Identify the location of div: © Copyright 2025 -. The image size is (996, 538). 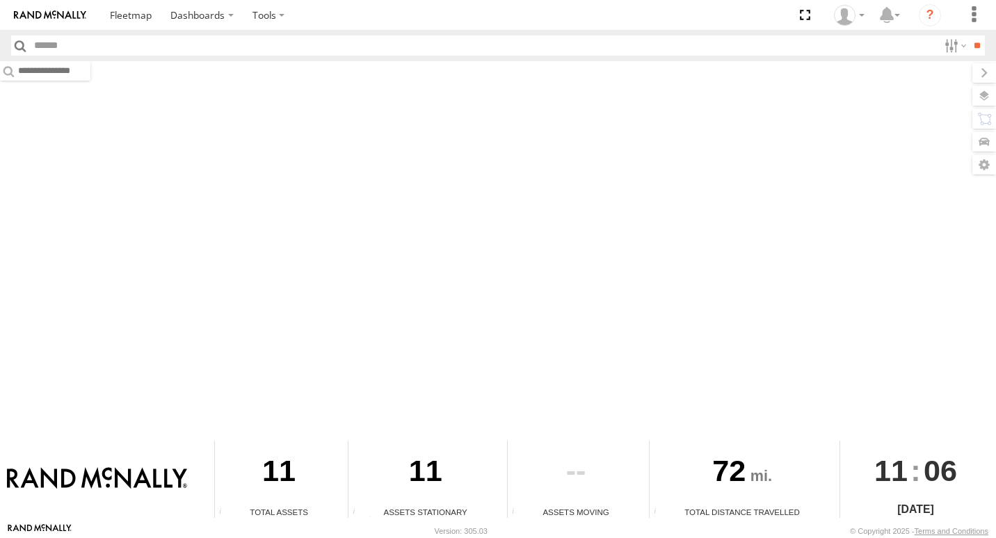
(919, 531).